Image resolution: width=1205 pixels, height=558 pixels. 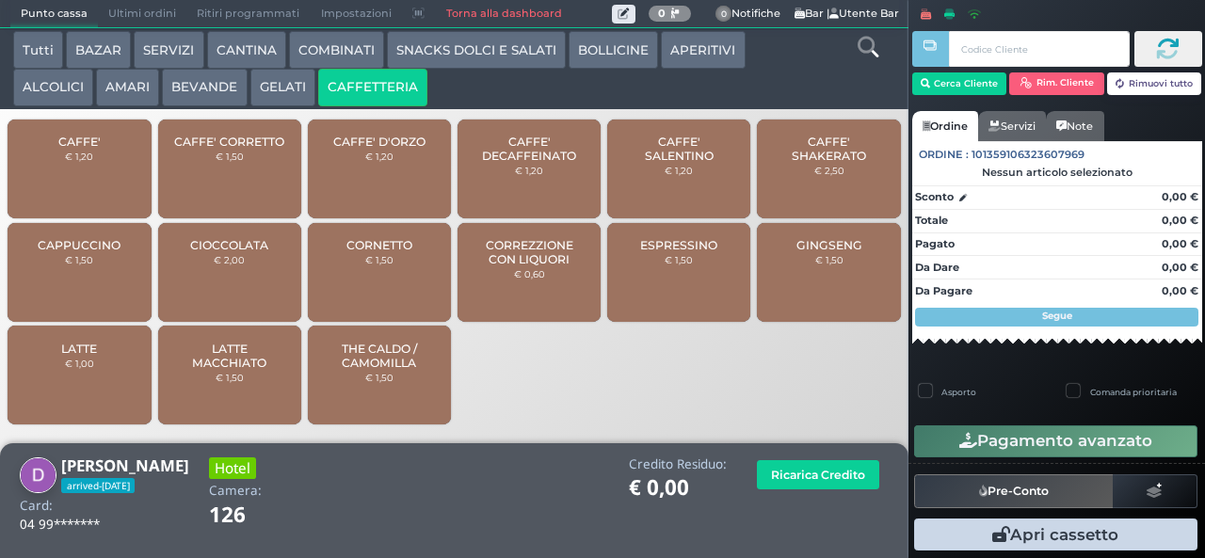 What do you see at coordinates (36, 505) in the screenshot?
I see `h4: Card:` at bounding box center [36, 505].